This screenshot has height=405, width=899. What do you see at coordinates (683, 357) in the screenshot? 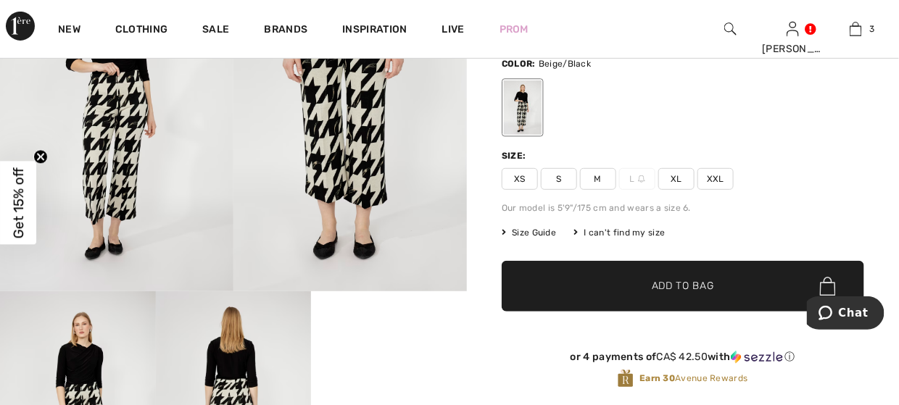
I see `div: or 4 payments of with` at bounding box center [683, 357].